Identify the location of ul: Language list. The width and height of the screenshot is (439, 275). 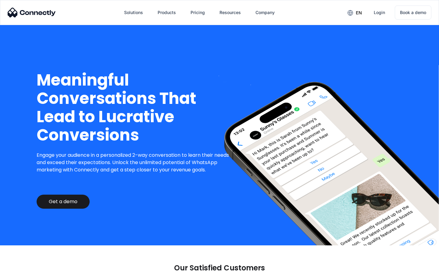
(24, 268).